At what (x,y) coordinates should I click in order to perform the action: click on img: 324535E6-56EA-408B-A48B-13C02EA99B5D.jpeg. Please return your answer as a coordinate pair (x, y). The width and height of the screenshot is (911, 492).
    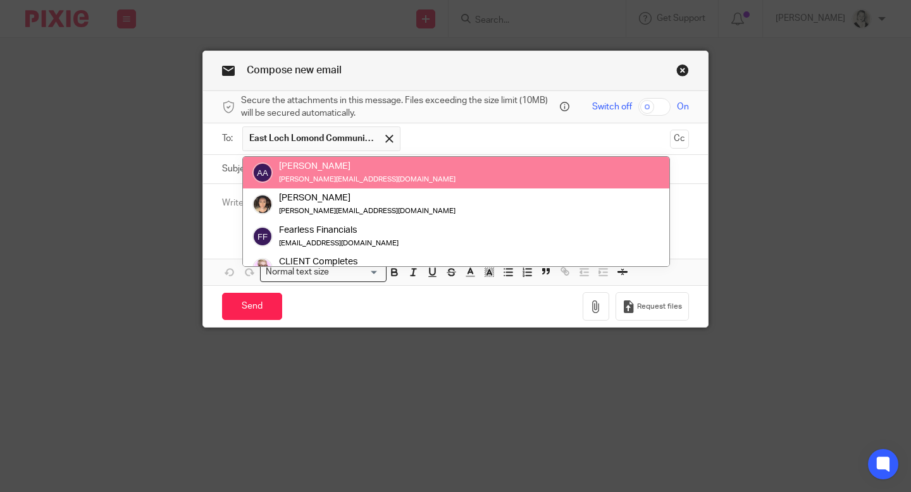
    Looking at the image, I should click on (262, 205).